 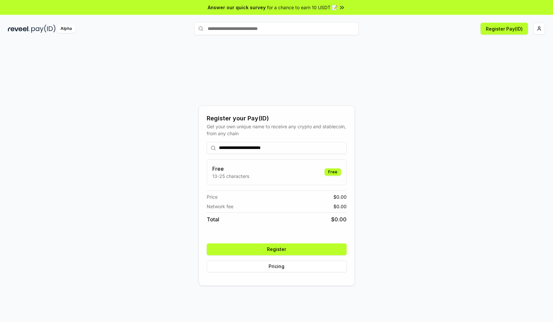 I want to click on span: Total, so click(x=213, y=219).